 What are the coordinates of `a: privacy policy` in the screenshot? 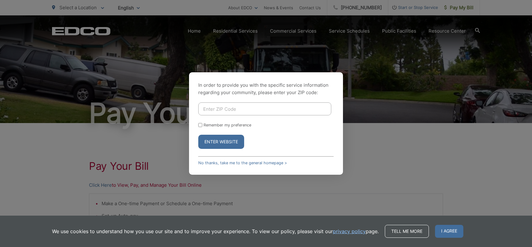 It's located at (349, 232).